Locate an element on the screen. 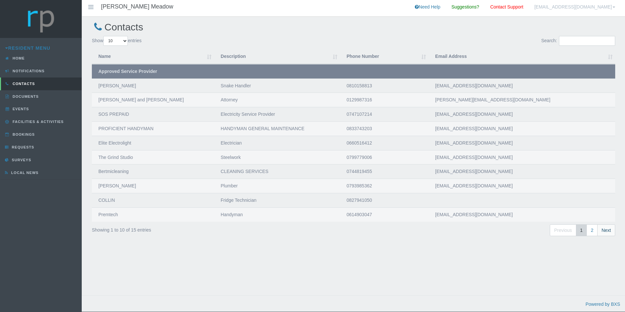 The width and height of the screenshot is (625, 312). a: 2 is located at coordinates (592, 230).